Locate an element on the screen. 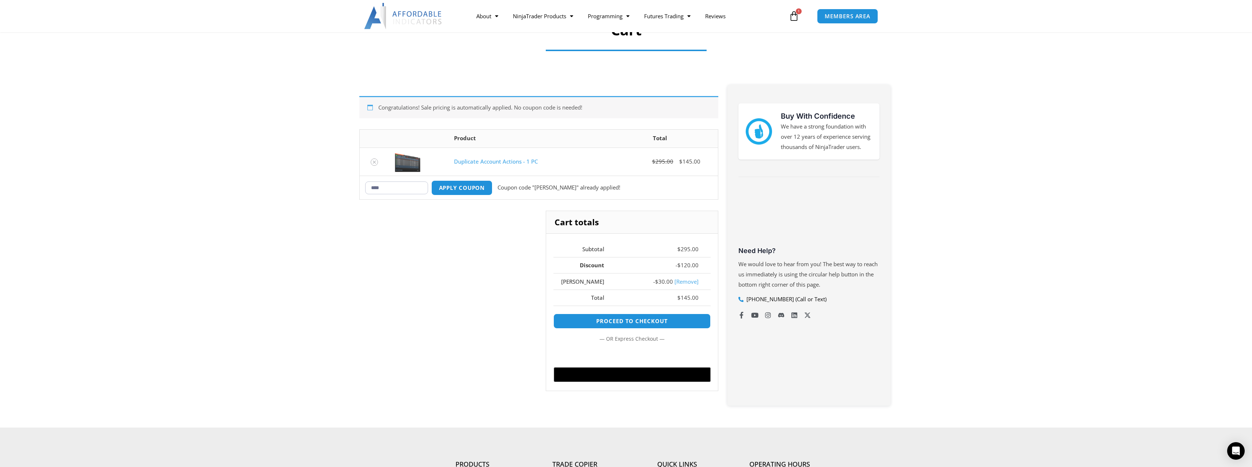  th: Discount is located at coordinates (585, 265).